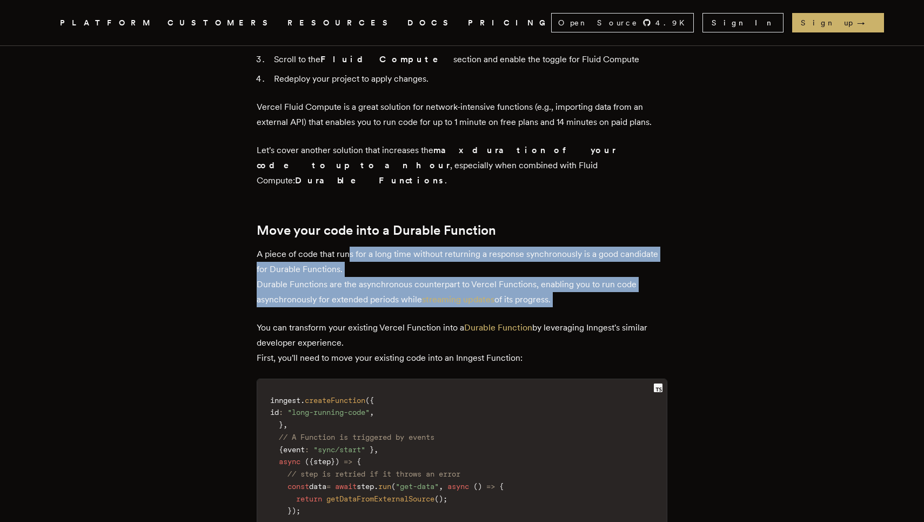 The width and height of the screenshot is (924, 522). Describe the element at coordinates (285, 400) in the screenshot. I see `span: inngest` at that location.